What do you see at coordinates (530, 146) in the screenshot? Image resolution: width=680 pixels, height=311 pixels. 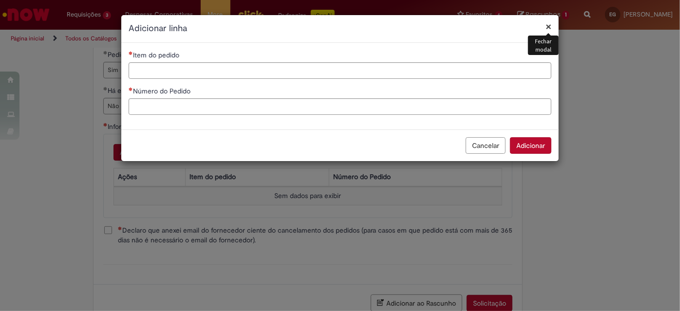 I see `button: Adicionar` at bounding box center [530, 146].